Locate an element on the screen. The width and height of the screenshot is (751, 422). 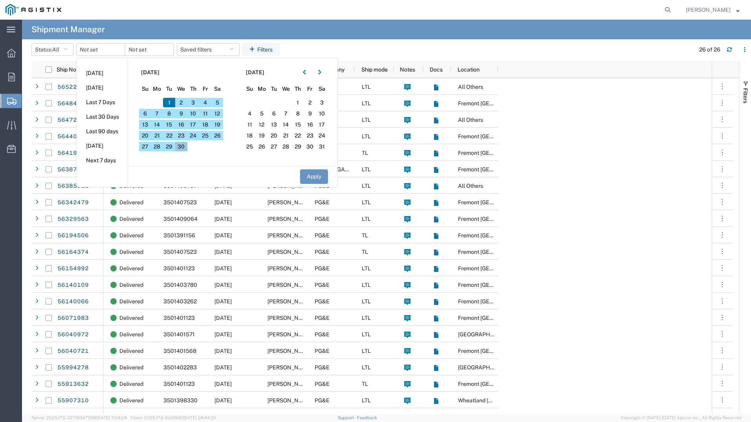
span: 06/18/2025 is located at coordinates (223, 400).